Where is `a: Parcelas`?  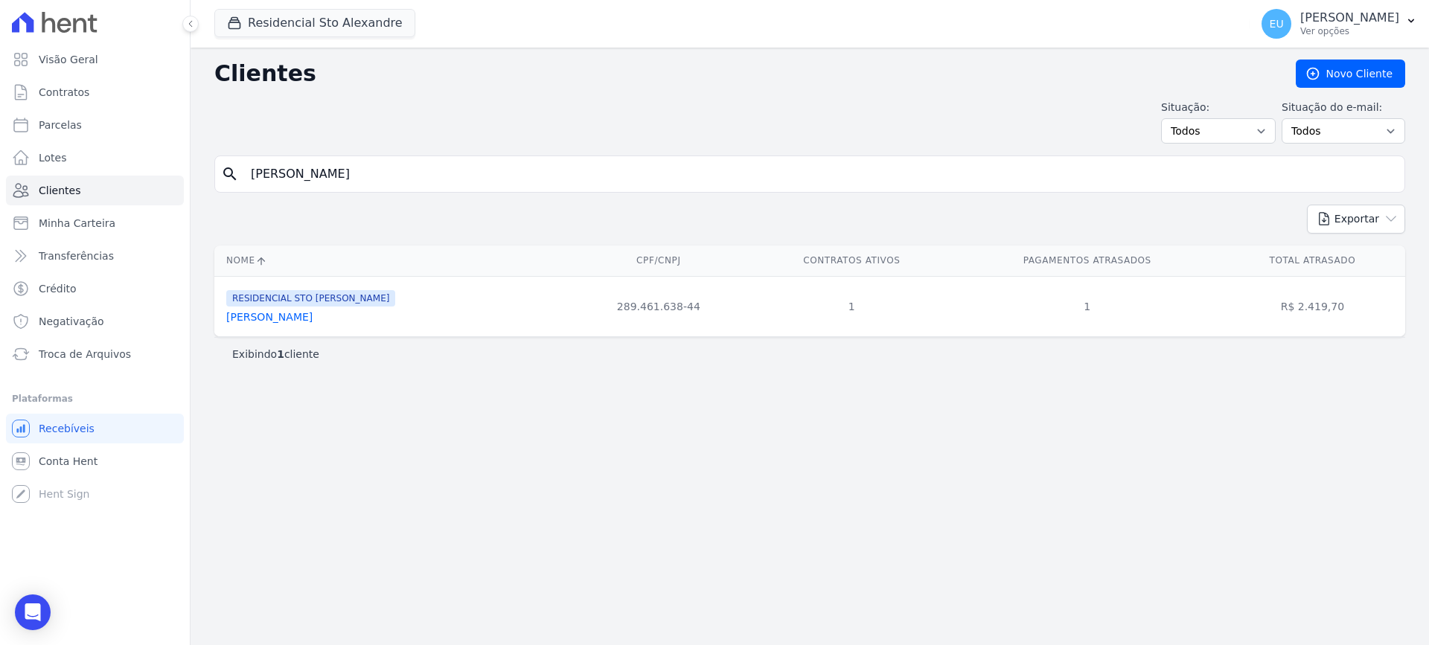
a: Parcelas is located at coordinates (94, 125).